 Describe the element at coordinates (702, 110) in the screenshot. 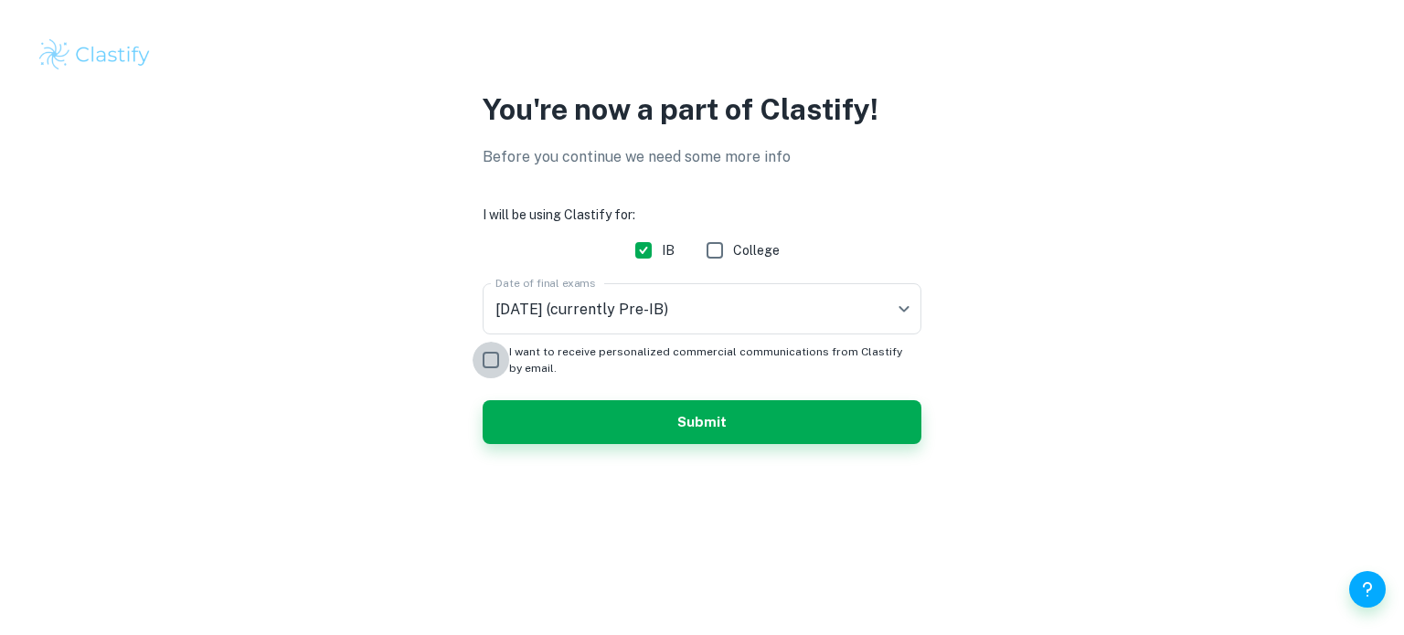

I see `p: You're now a part of Clastify!` at that location.